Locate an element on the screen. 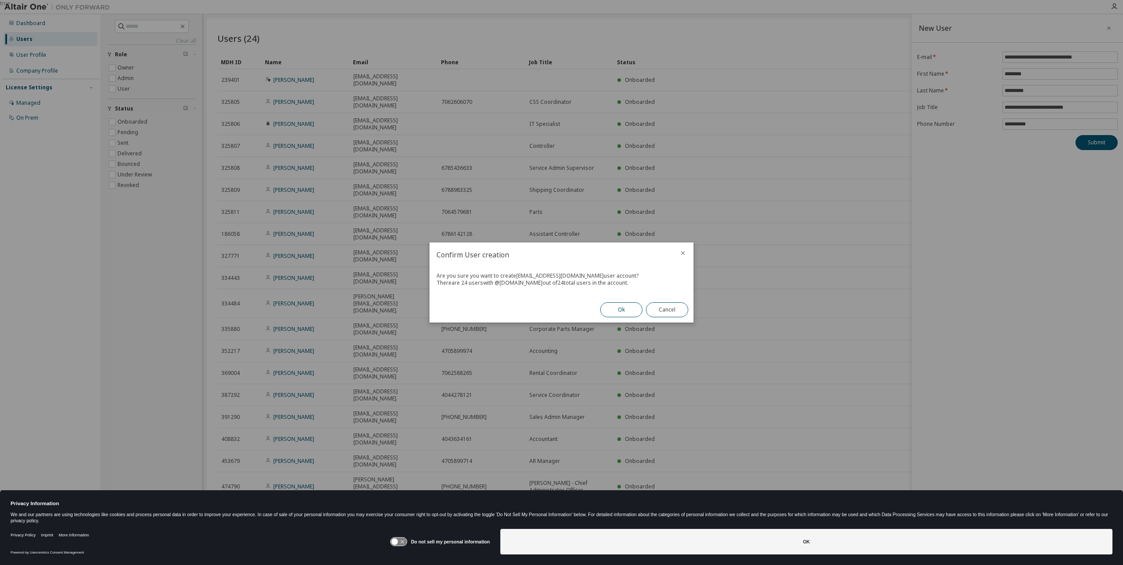 This screenshot has width=1123, height=565. button: close is located at coordinates (683, 253).